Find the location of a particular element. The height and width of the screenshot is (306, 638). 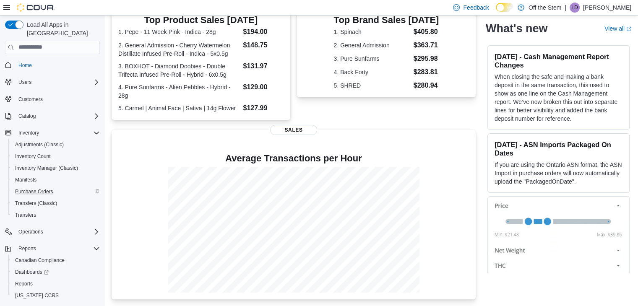

button: Transfers (Classic) is located at coordinates (56, 204).